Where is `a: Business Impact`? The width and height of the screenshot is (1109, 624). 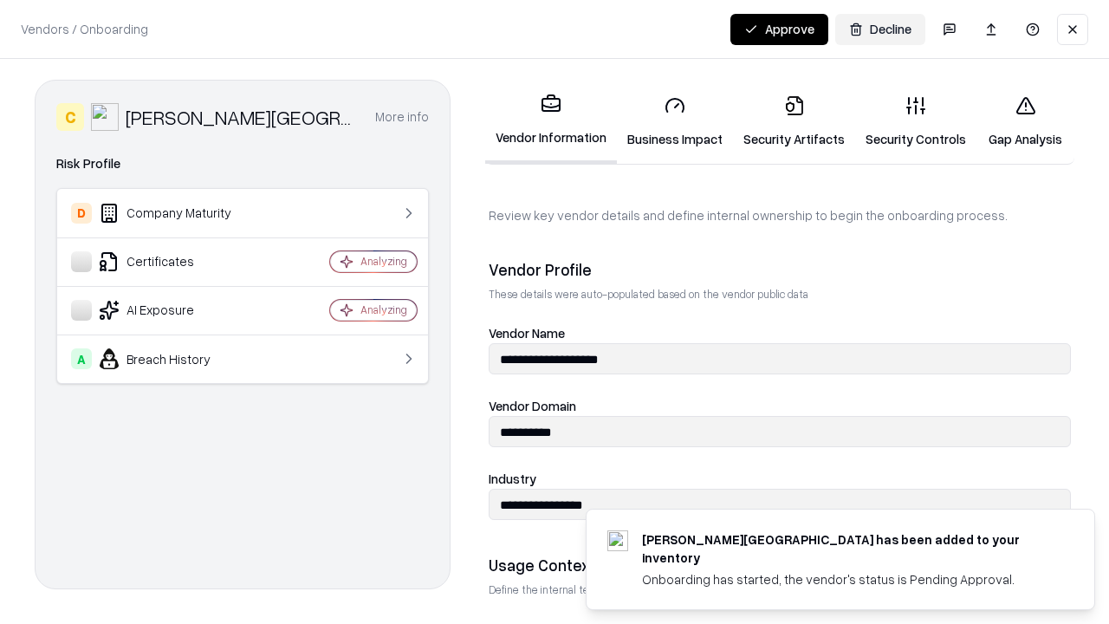
a: Business Impact is located at coordinates (675, 121).